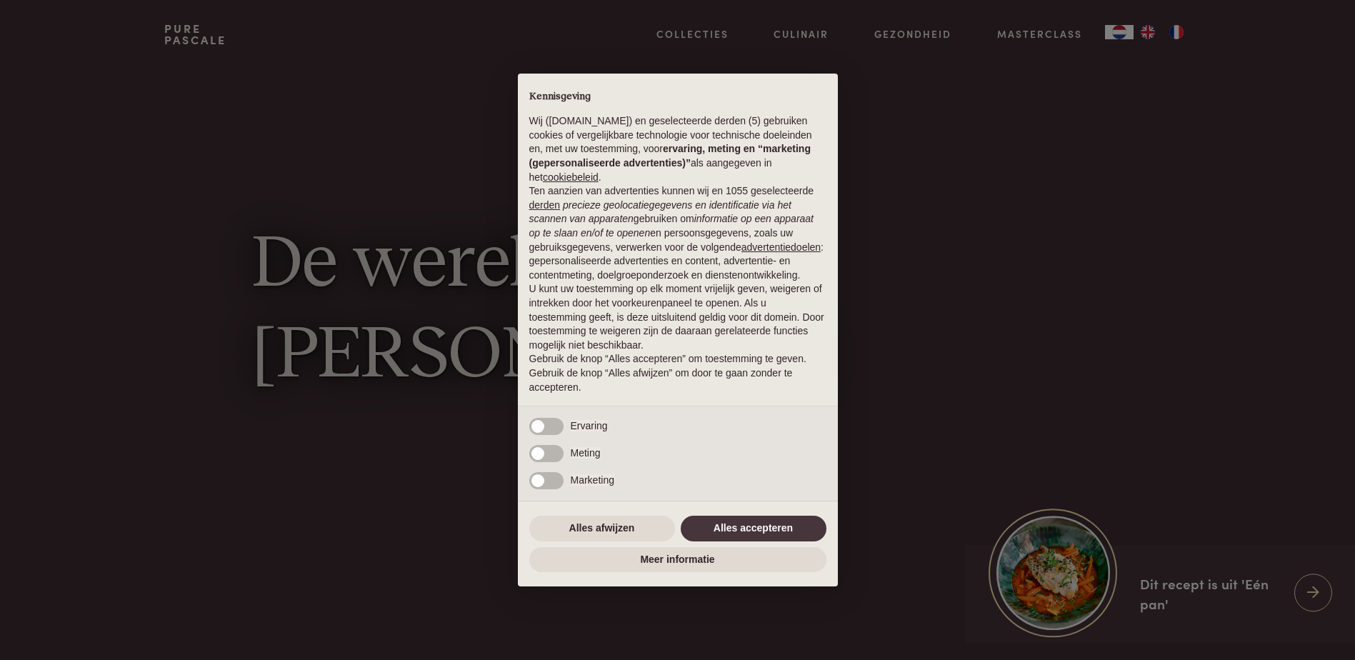 The width and height of the screenshot is (1355, 660). I want to click on span: Ervaring, so click(589, 426).